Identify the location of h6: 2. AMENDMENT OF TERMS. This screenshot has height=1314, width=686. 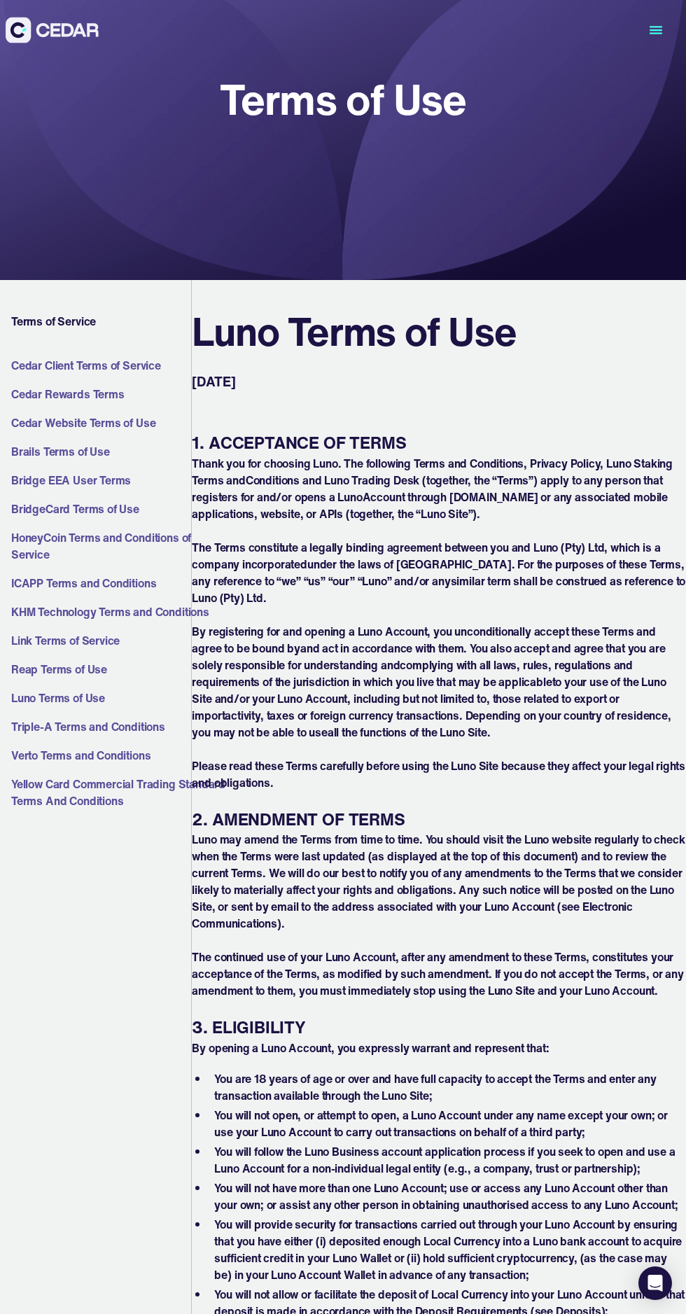
(439, 820).